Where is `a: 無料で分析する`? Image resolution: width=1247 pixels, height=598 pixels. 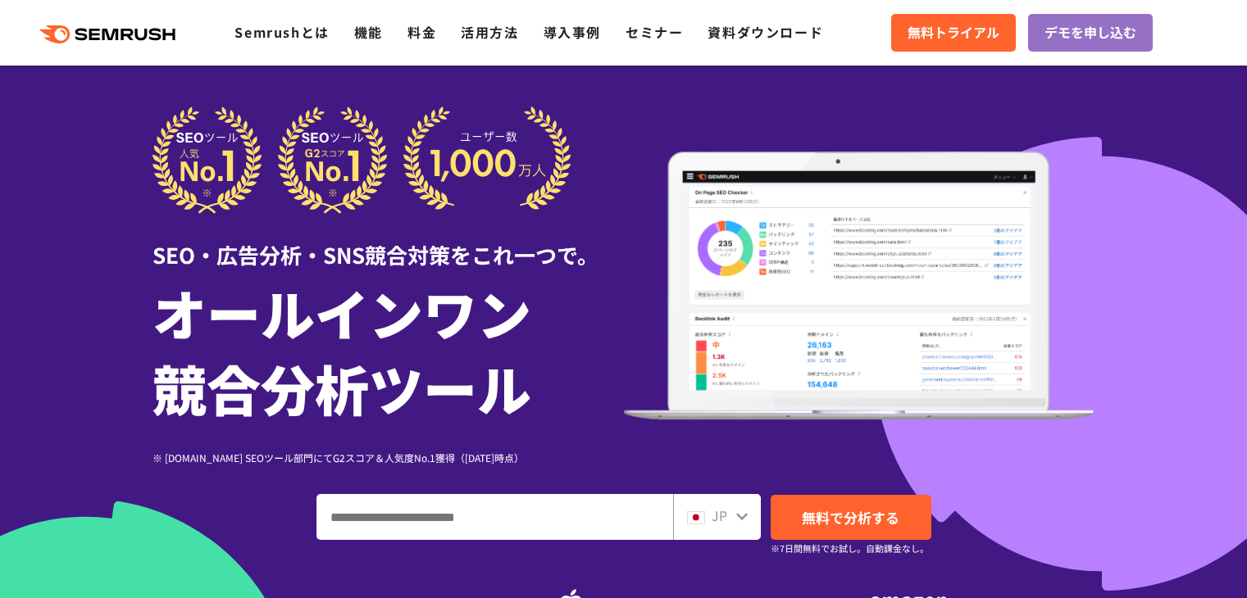
a: 無料で分析する is located at coordinates (851, 517).